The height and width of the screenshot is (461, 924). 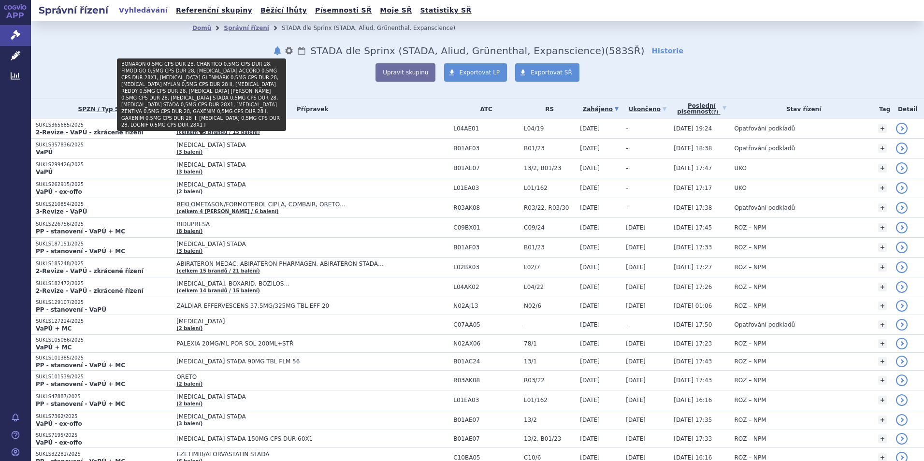 What do you see at coordinates (310, 109) in the screenshot?
I see `th: Přípravek` at bounding box center [310, 109].